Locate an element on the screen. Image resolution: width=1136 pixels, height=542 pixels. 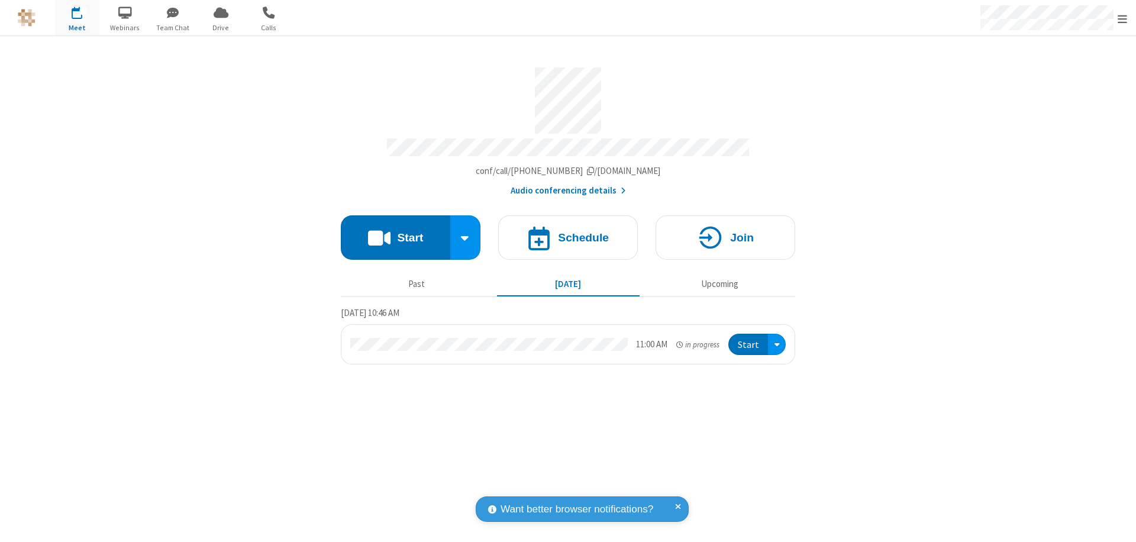
button: Join is located at coordinates (725, 237).